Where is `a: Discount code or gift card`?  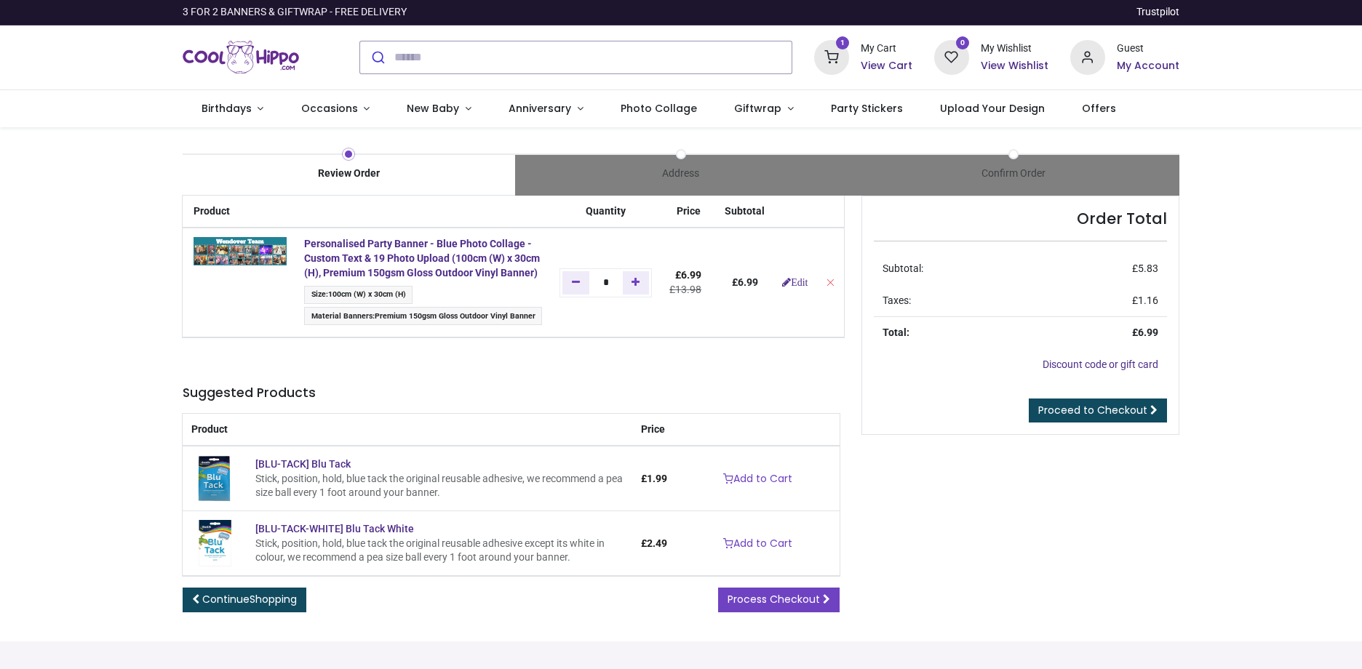
a: Discount code or gift card is located at coordinates (1100, 364).